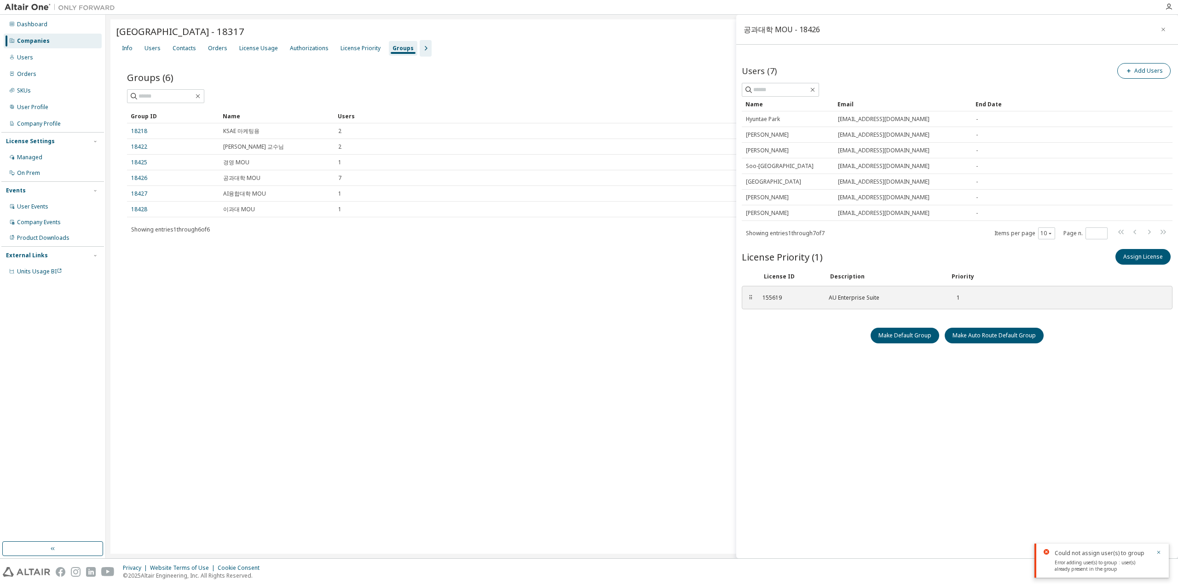 Image resolution: width=1178 pixels, height=585 pixels. What do you see at coordinates (139, 178) in the screenshot?
I see `a: 18426` at bounding box center [139, 178].